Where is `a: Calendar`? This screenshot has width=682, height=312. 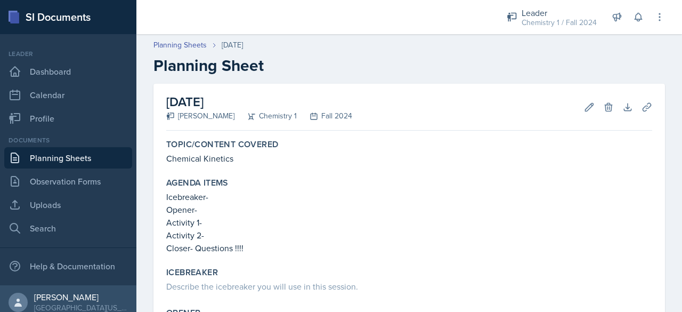
a: Calendar is located at coordinates (68, 95).